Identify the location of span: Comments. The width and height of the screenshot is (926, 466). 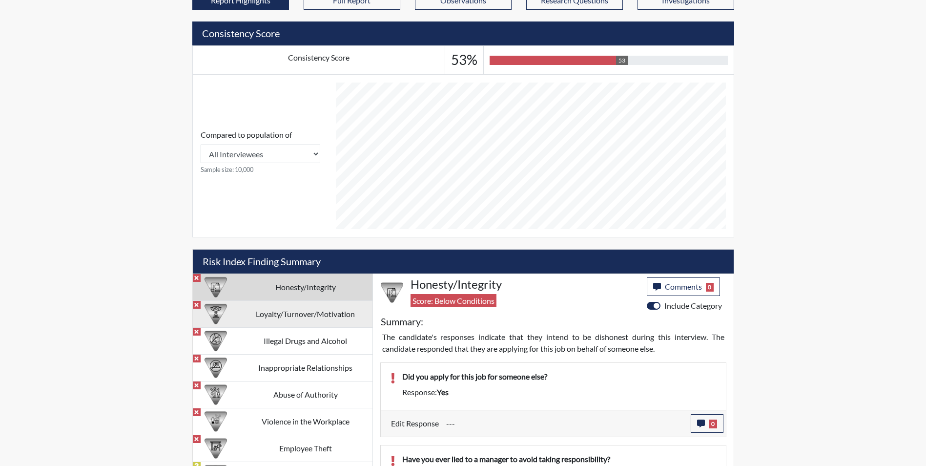
(683, 286).